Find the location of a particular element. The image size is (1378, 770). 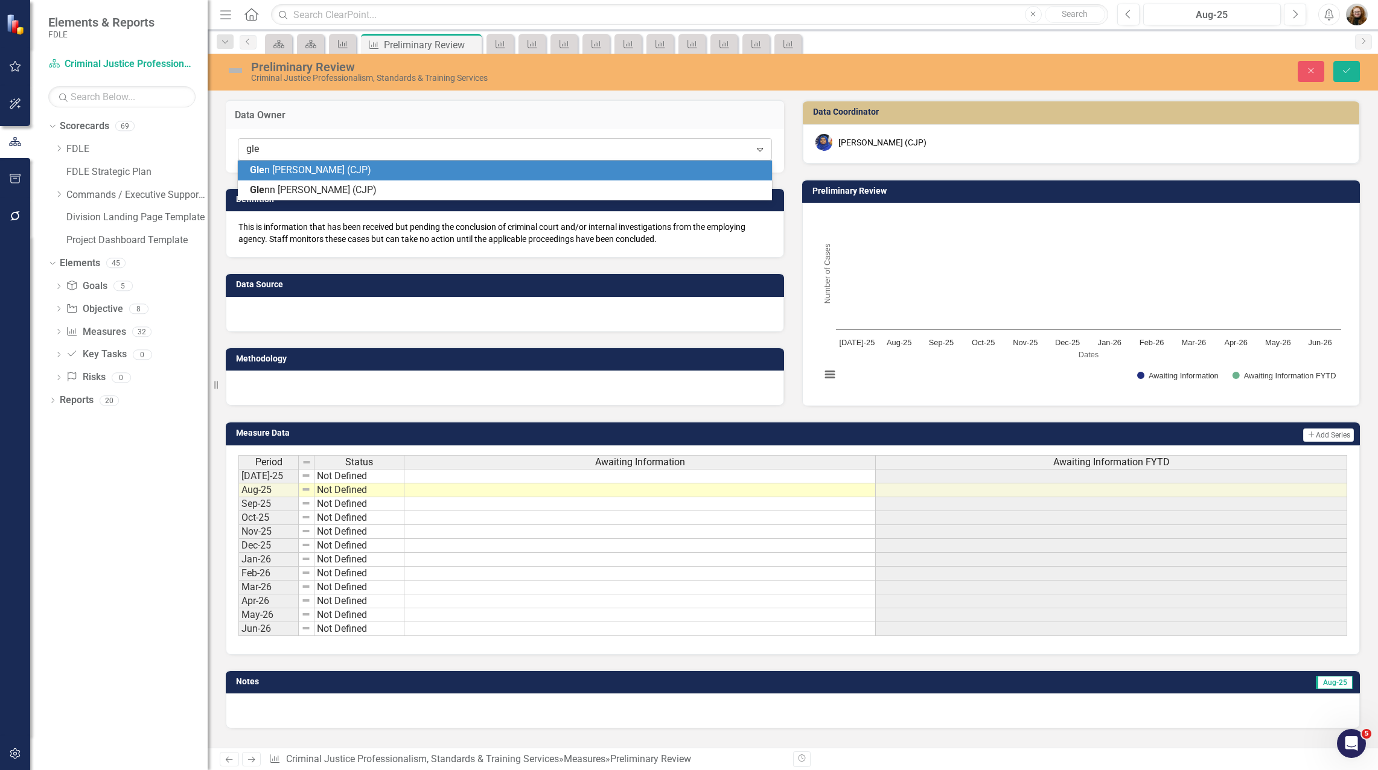

button: Aug-25 is located at coordinates (1212, 14).